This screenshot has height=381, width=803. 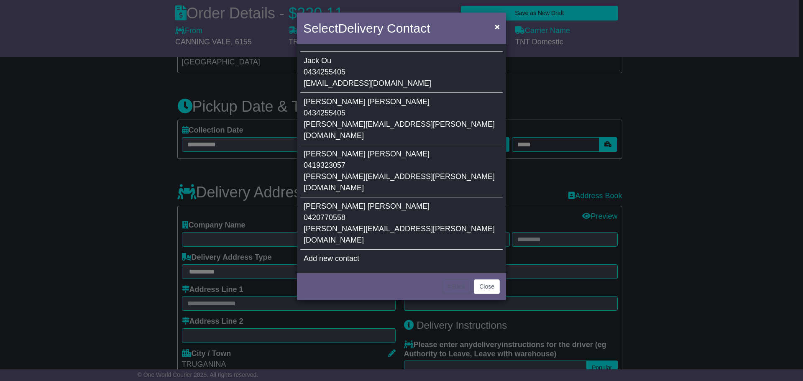 What do you see at coordinates (311, 61) in the screenshot?
I see `span: Jack` at bounding box center [311, 61].